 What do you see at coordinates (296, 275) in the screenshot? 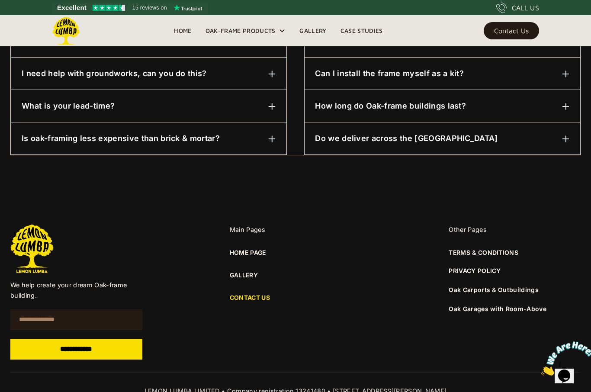
I see `a: GALLERY` at bounding box center [296, 275].